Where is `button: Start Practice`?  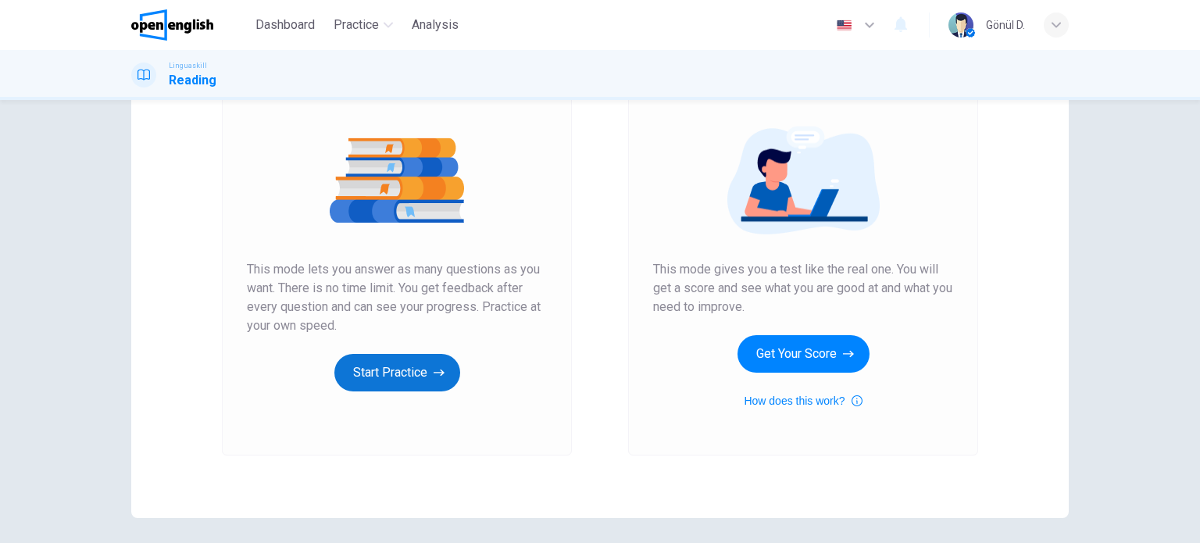
button: Start Practice is located at coordinates (397, 373).